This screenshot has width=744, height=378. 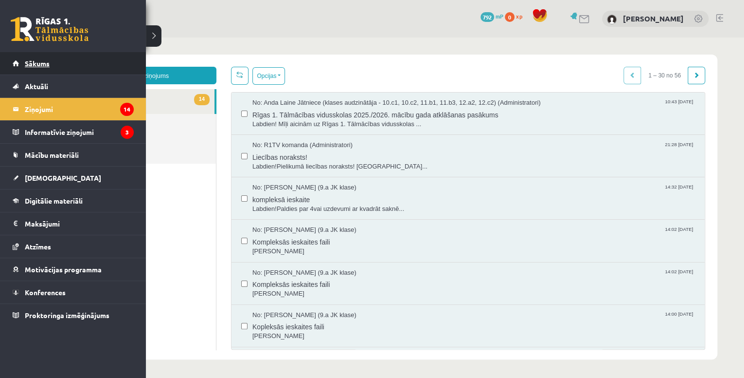 I want to click on a: Mācību materiāli, so click(x=73, y=155).